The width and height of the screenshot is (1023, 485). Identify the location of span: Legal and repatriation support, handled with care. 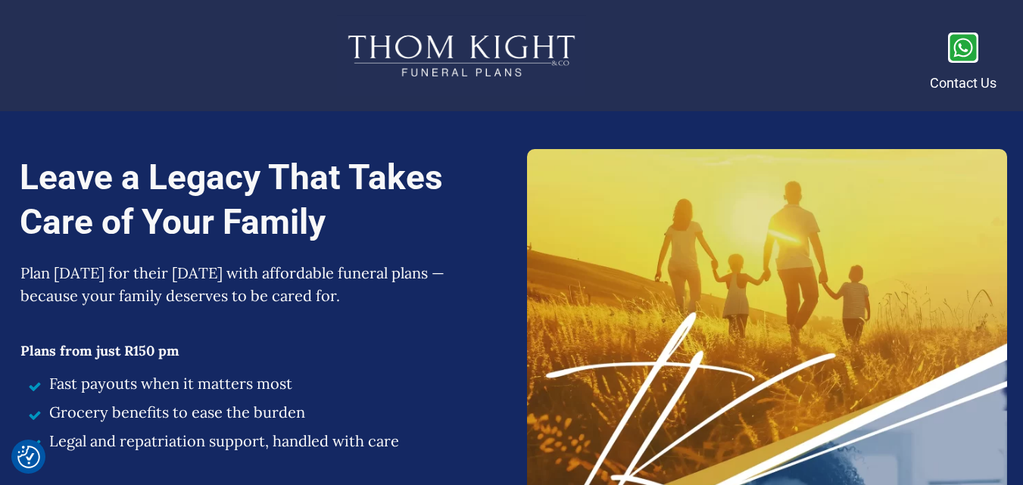
(224, 441).